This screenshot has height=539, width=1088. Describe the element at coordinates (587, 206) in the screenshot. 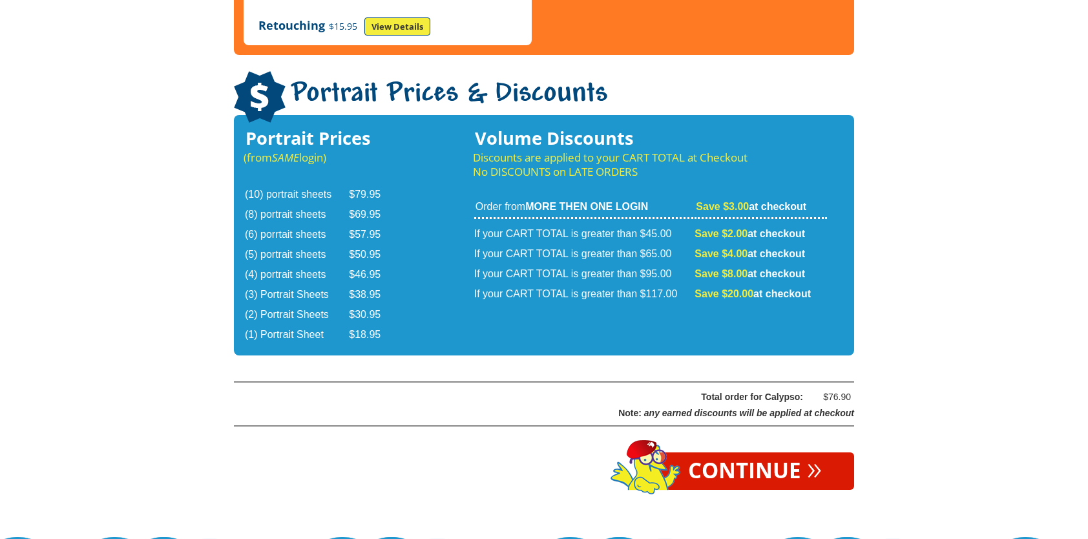

I see `strong: MORE THEN ONE LOGIN` at that location.